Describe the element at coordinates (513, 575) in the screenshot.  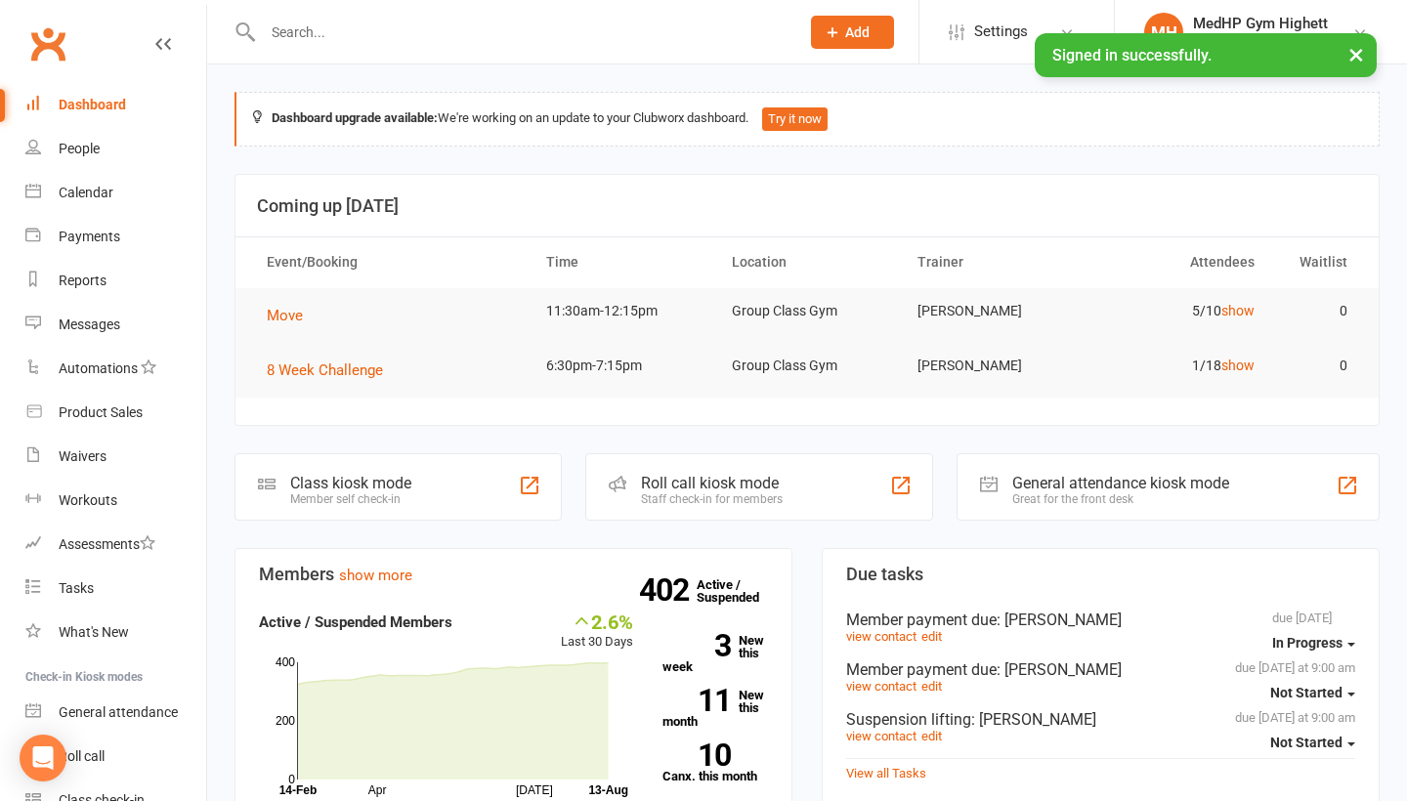
I see `h3: Members` at that location.